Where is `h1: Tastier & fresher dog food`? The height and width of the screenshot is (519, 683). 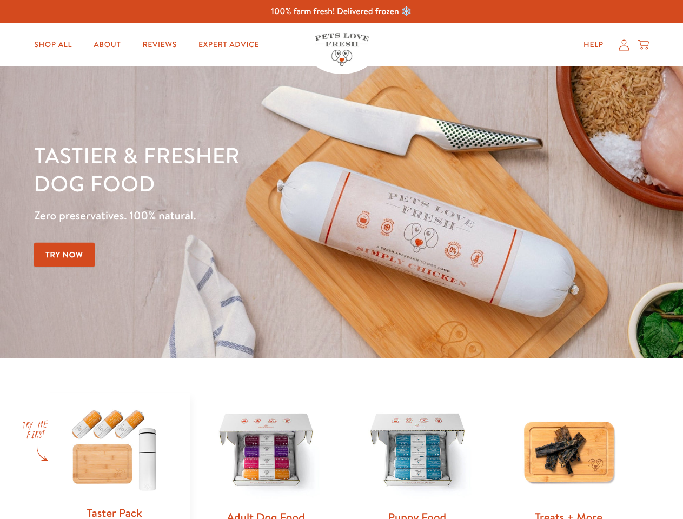 h1: Tastier & fresher dog food is located at coordinates (239, 169).